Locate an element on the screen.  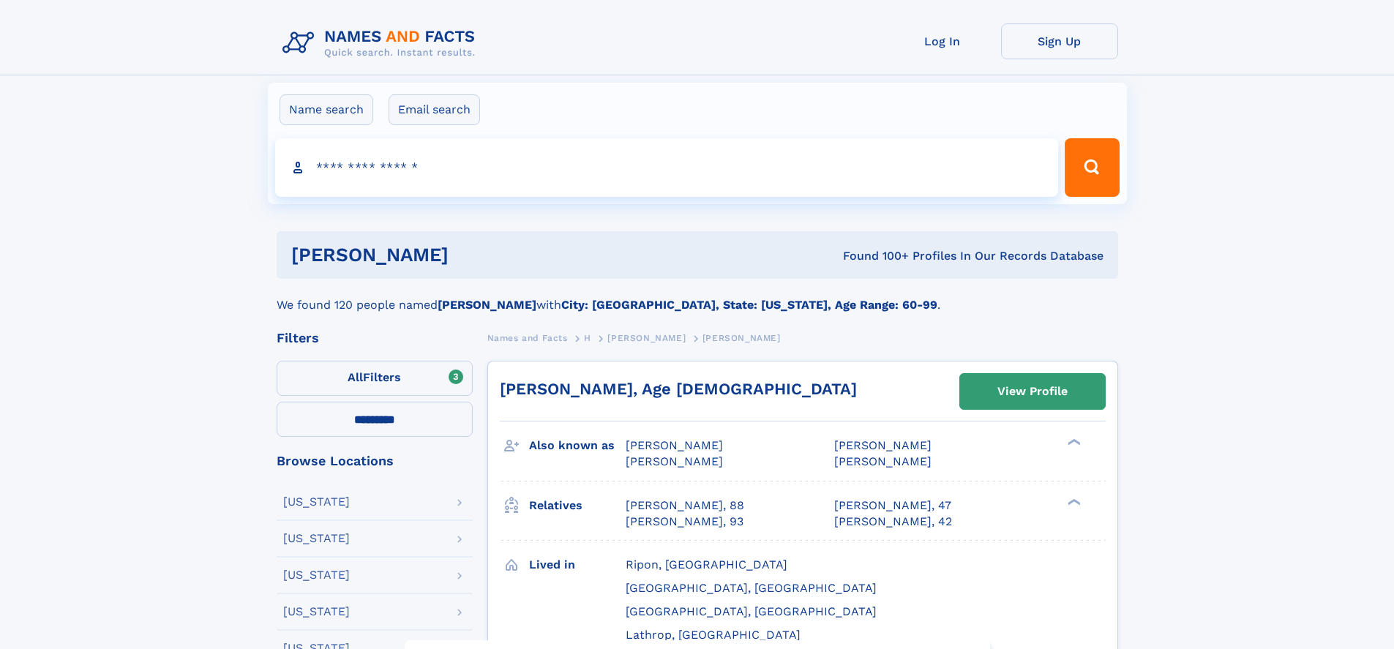
a: H is located at coordinates (587, 337).